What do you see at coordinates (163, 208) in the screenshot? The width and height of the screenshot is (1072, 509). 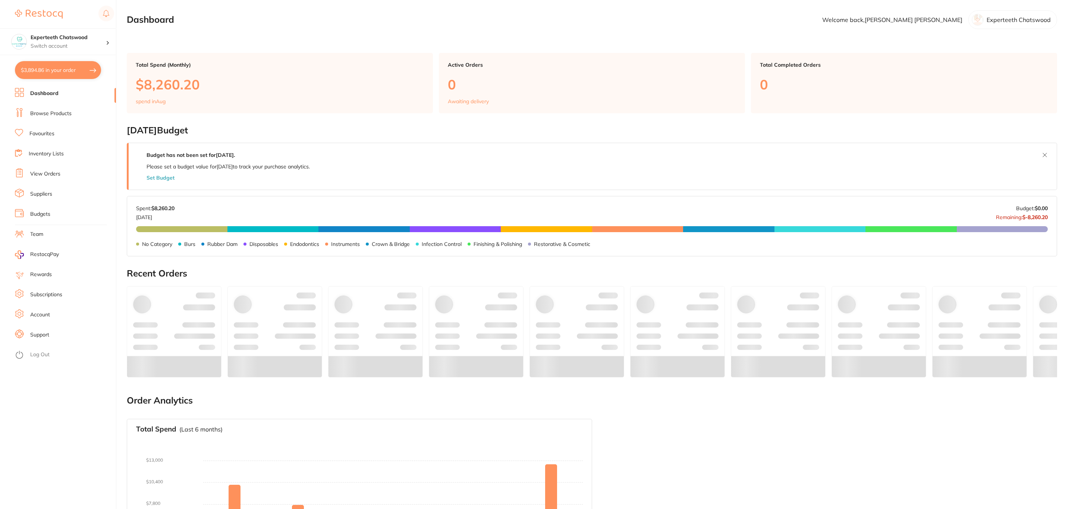 I see `strong: $8,260.20` at bounding box center [163, 208].